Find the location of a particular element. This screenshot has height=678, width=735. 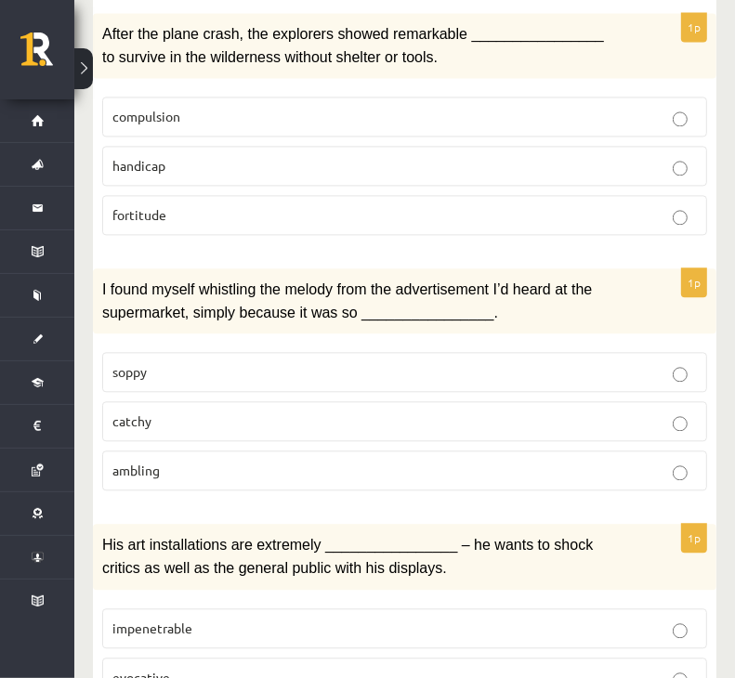

span: handicap is located at coordinates (138, 165).